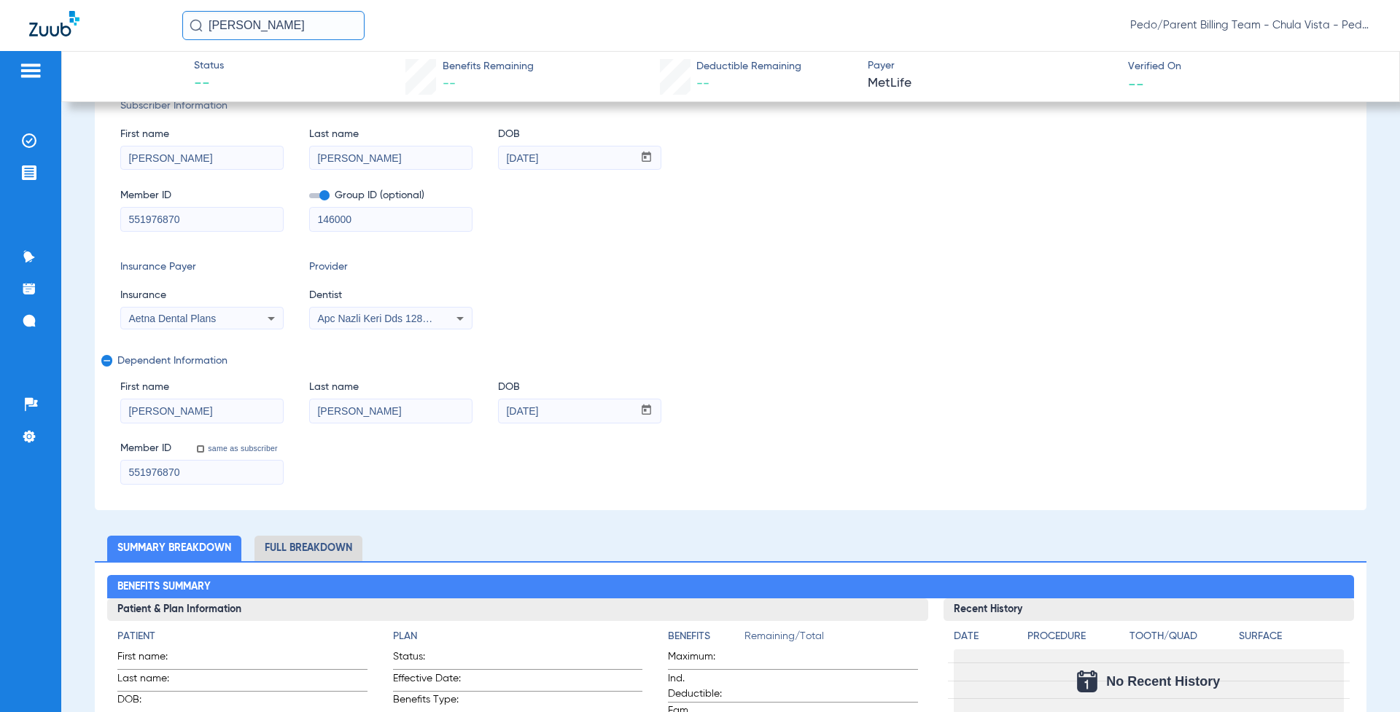 The width and height of the screenshot is (1400, 712). I want to click on li: Summary Breakdown, so click(174, 548).